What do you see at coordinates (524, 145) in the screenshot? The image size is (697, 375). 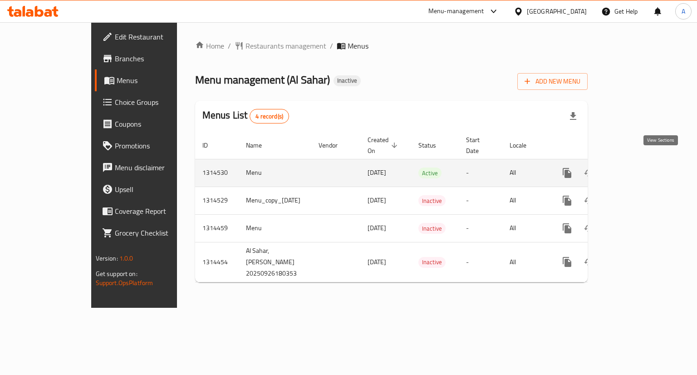 I see `span: Locale` at bounding box center [524, 145].